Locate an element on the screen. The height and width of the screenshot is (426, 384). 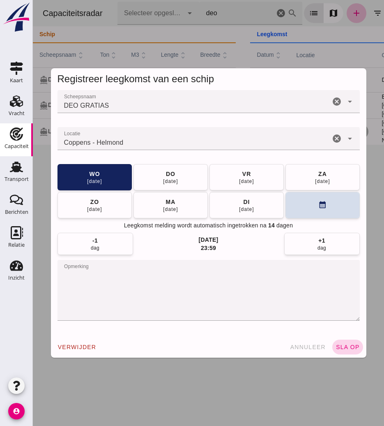
div: ma is located at coordinates (138, 202).